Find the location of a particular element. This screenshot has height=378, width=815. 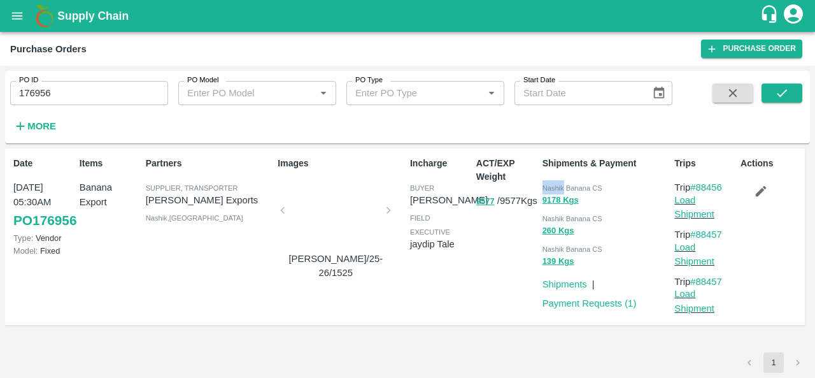

button: 139 Kgs is located at coordinates (559, 261).